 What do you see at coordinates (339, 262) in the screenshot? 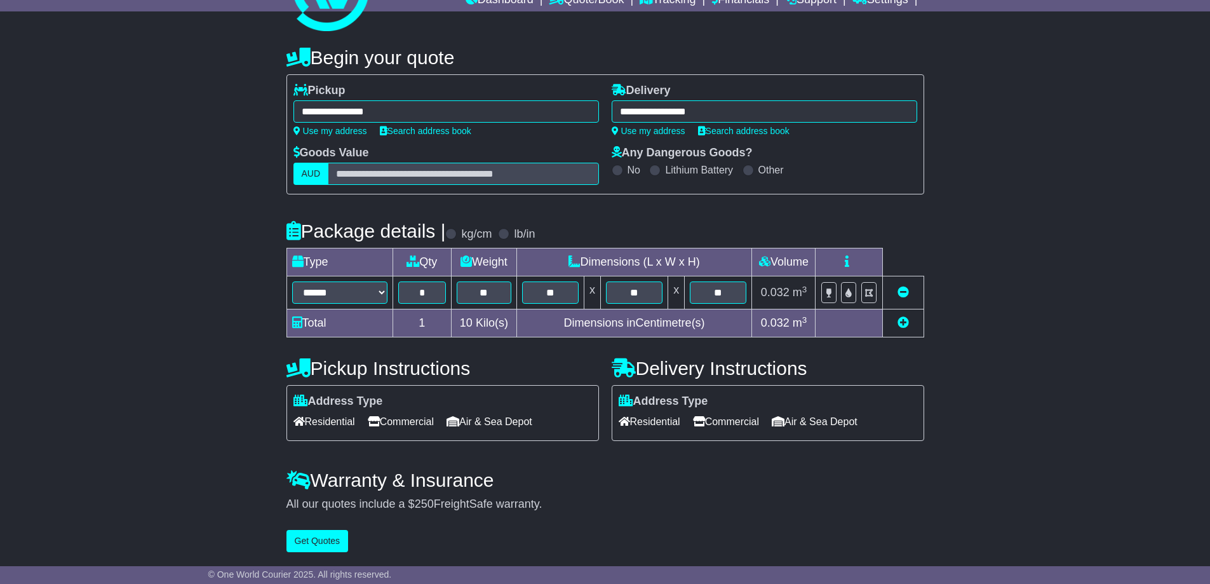
I see `td: Type` at bounding box center [339, 262].